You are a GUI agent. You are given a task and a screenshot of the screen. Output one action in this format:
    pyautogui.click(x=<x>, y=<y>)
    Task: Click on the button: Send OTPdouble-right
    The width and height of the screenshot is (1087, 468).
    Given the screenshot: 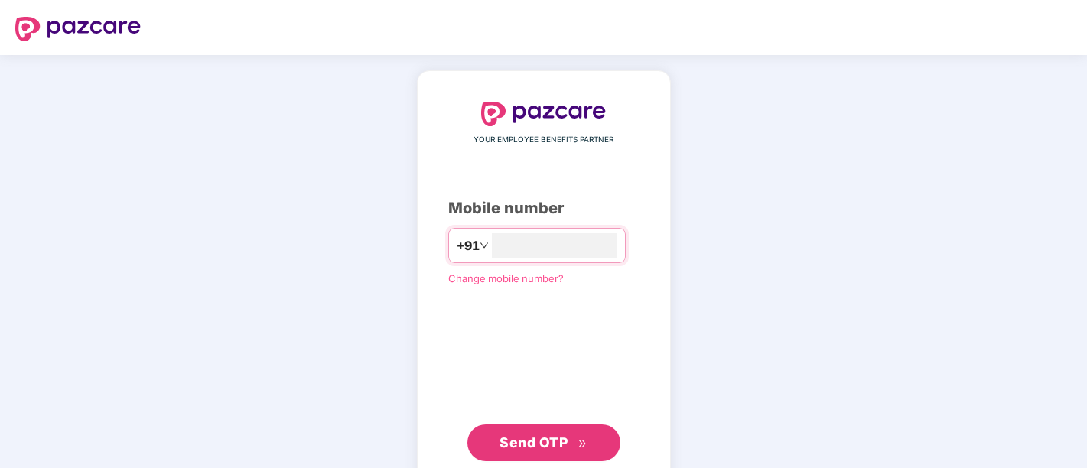 What is the action you would take?
    pyautogui.click(x=544, y=443)
    